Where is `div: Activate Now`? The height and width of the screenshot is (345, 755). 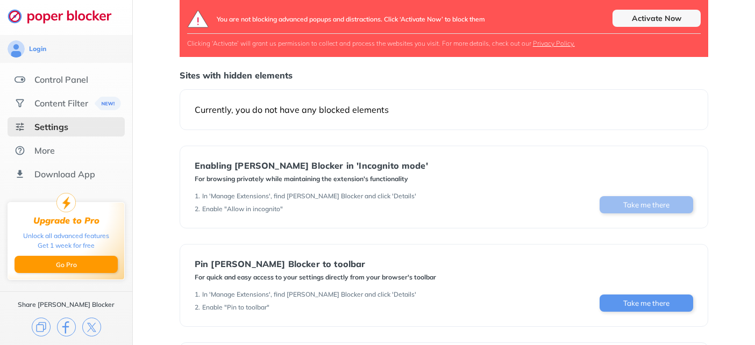
div: Activate Now is located at coordinates (656, 18).